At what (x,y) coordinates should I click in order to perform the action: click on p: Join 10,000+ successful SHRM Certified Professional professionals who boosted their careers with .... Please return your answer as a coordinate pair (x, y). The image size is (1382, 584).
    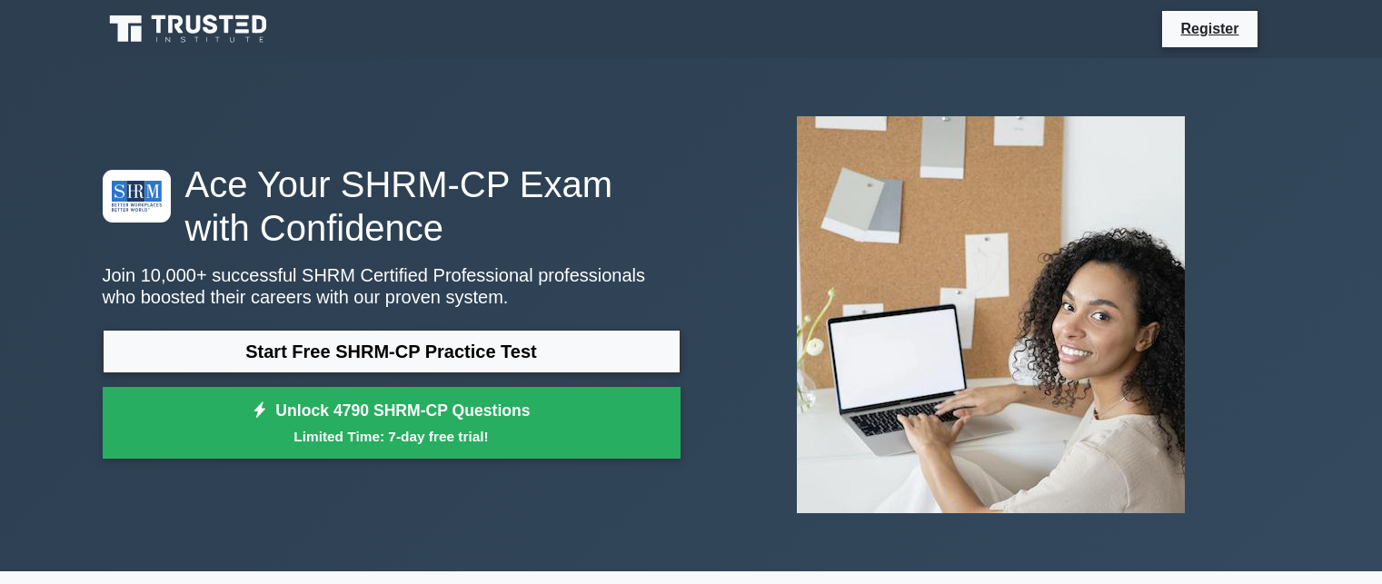
    Looking at the image, I should click on (392, 286).